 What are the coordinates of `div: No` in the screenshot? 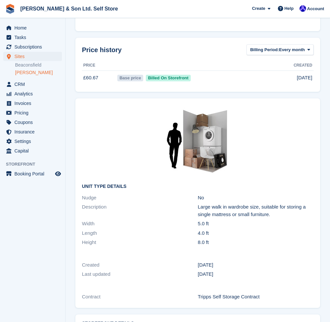 It's located at (256, 198).